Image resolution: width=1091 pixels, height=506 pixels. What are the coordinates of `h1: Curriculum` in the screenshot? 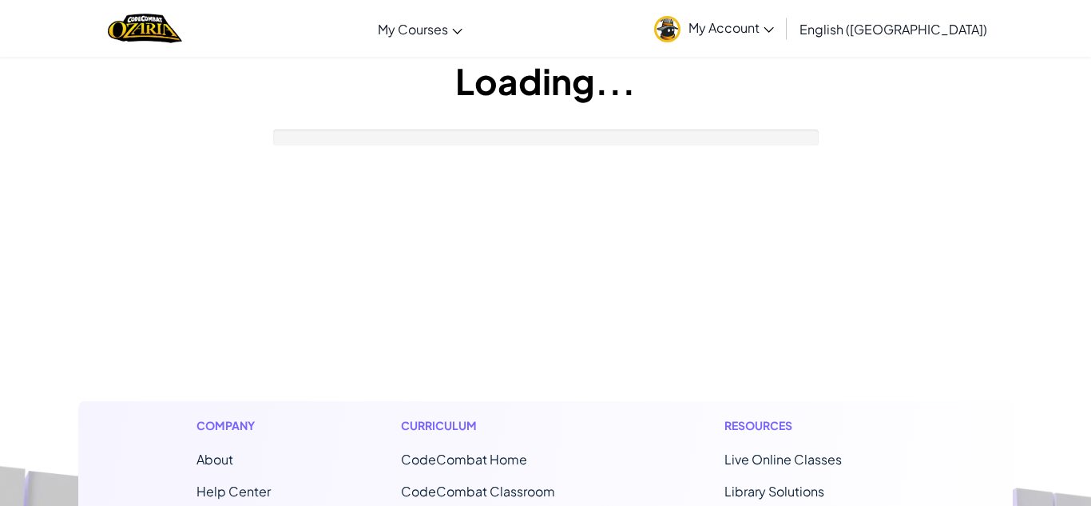 It's located at (498, 425).